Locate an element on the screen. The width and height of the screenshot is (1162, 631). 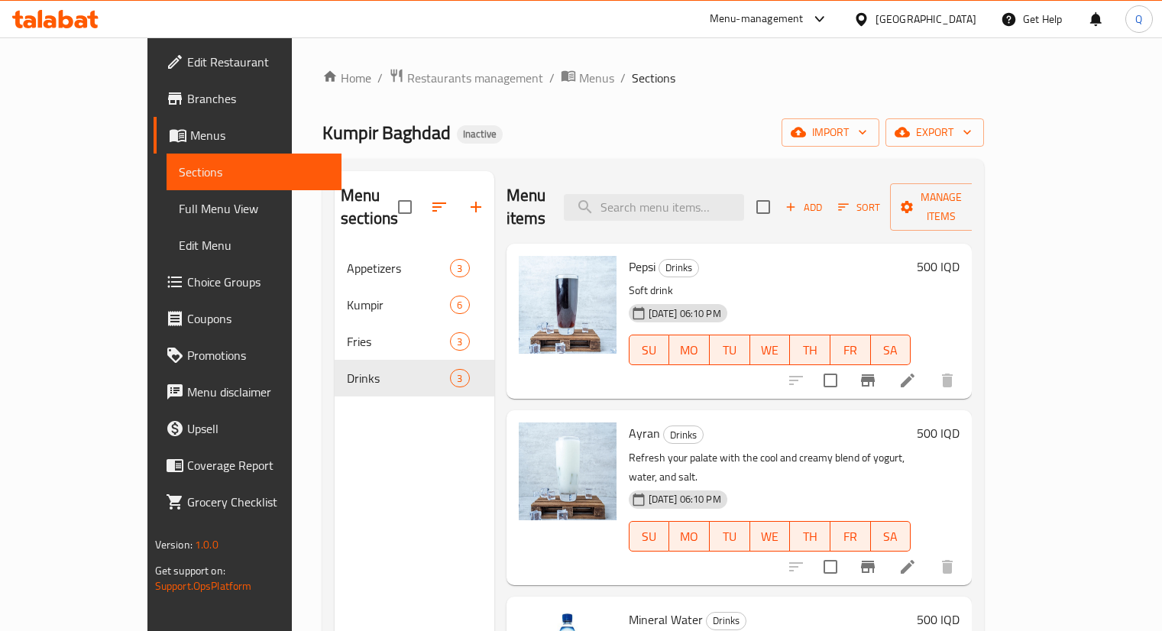
button: import is located at coordinates (831, 132).